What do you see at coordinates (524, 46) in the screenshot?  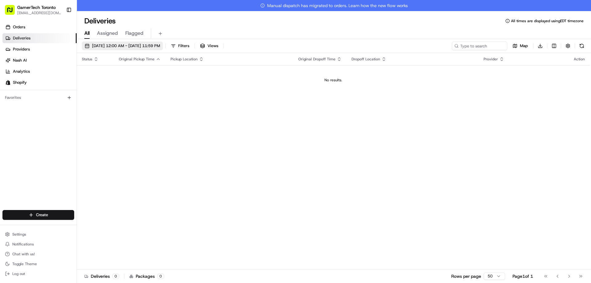 I see `span: Map` at bounding box center [524, 46].